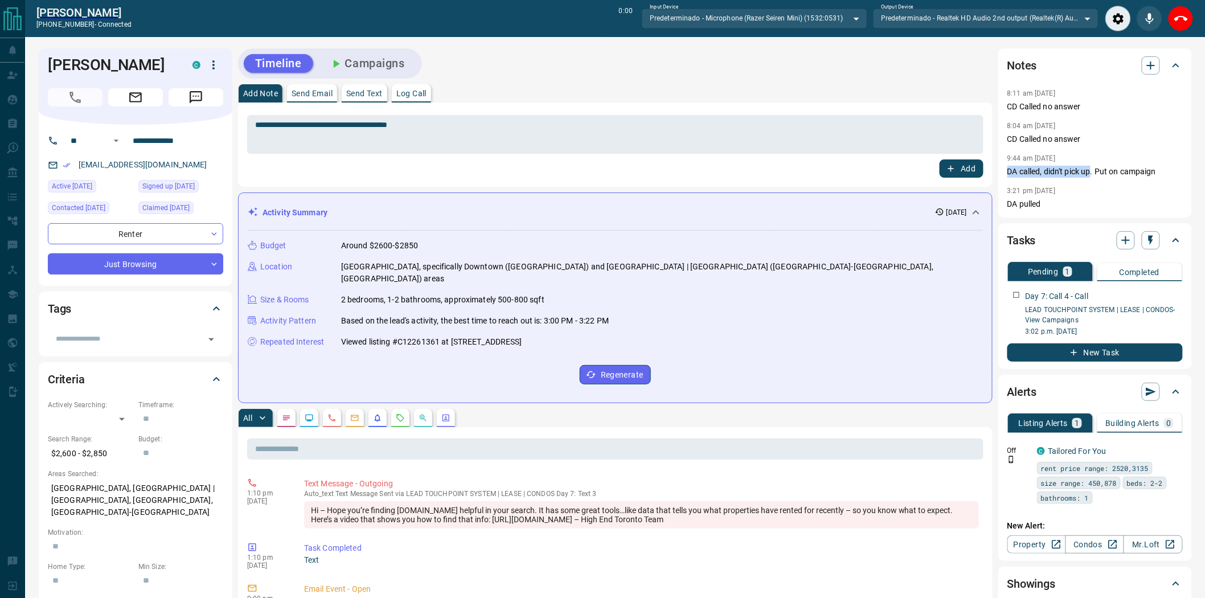 The image size is (1205, 598). What do you see at coordinates (90, 439) in the screenshot?
I see `p: Search Range:` at bounding box center [90, 439].